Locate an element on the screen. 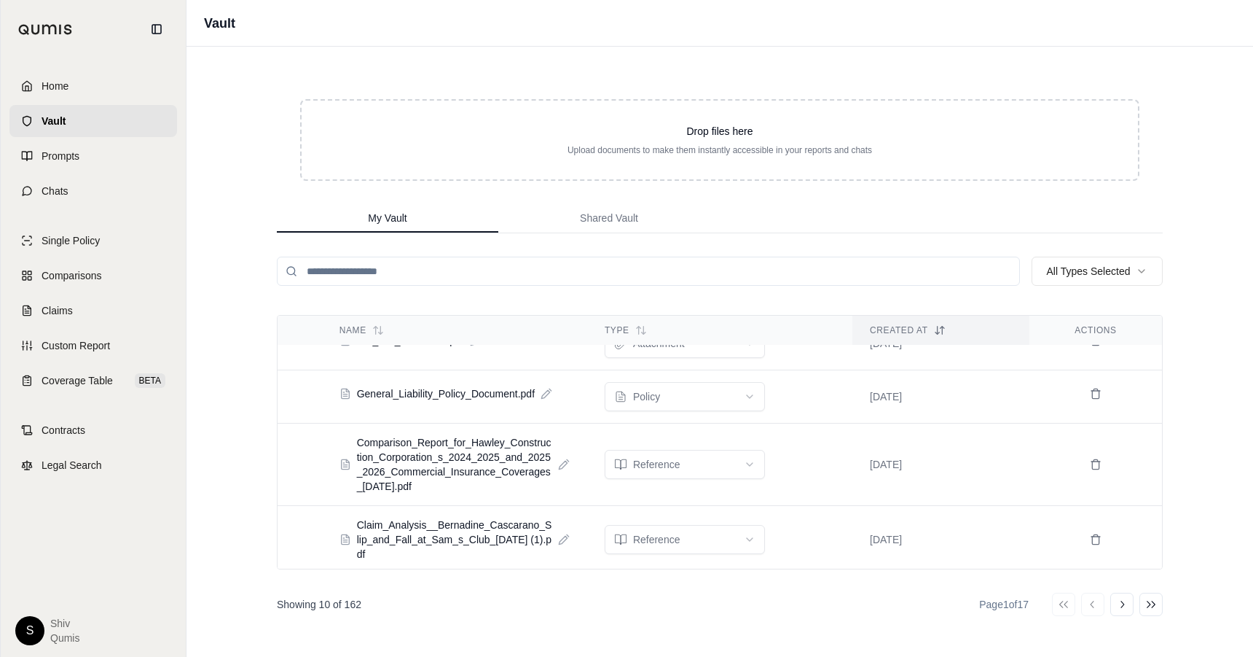 Image resolution: width=1253 pixels, height=657 pixels. p: Showing 10 of 162 is located at coordinates (319, 604).